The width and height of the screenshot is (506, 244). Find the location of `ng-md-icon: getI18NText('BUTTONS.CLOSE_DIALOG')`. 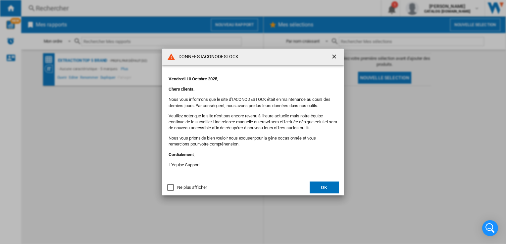

ng-md-icon: getI18NText('BUTTONS.CLOSE_DIALOG') is located at coordinates (335, 57).